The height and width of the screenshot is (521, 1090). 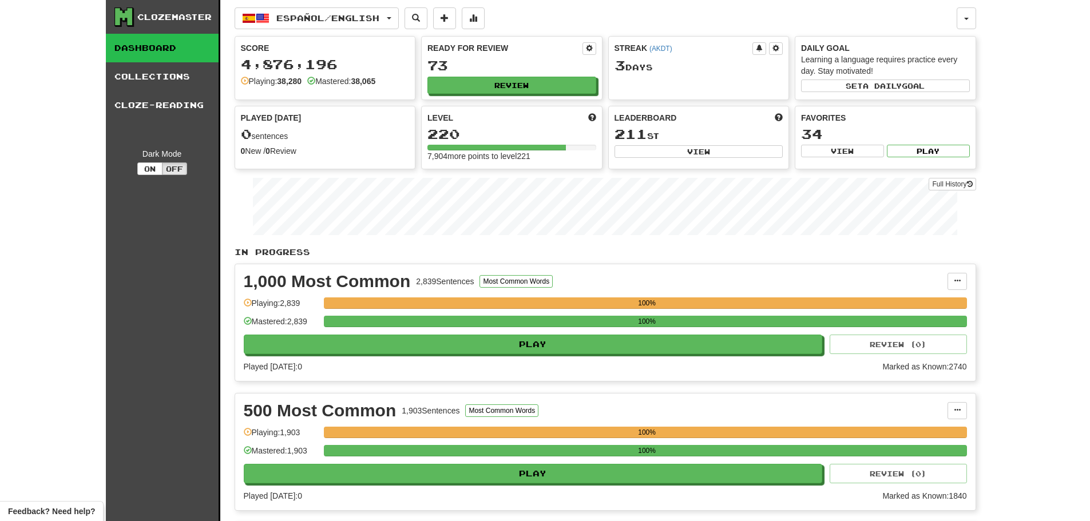 I want to click on span: This week in points, UTC, so click(x=778, y=118).